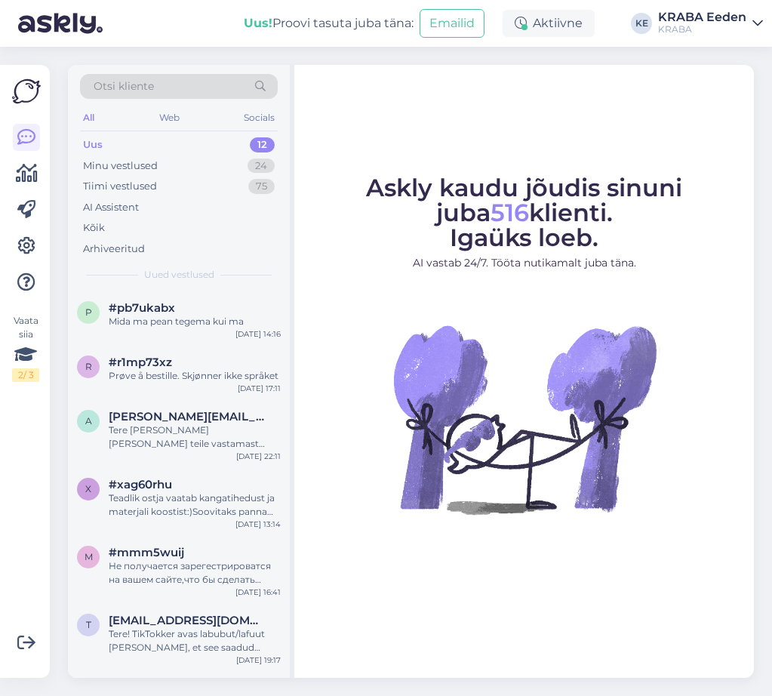 The height and width of the screenshot is (696, 772). Describe the element at coordinates (195, 573) in the screenshot. I see `div: Не получается зарегестрироватся на вашем сайте,что бы сделать заказ` at that location.